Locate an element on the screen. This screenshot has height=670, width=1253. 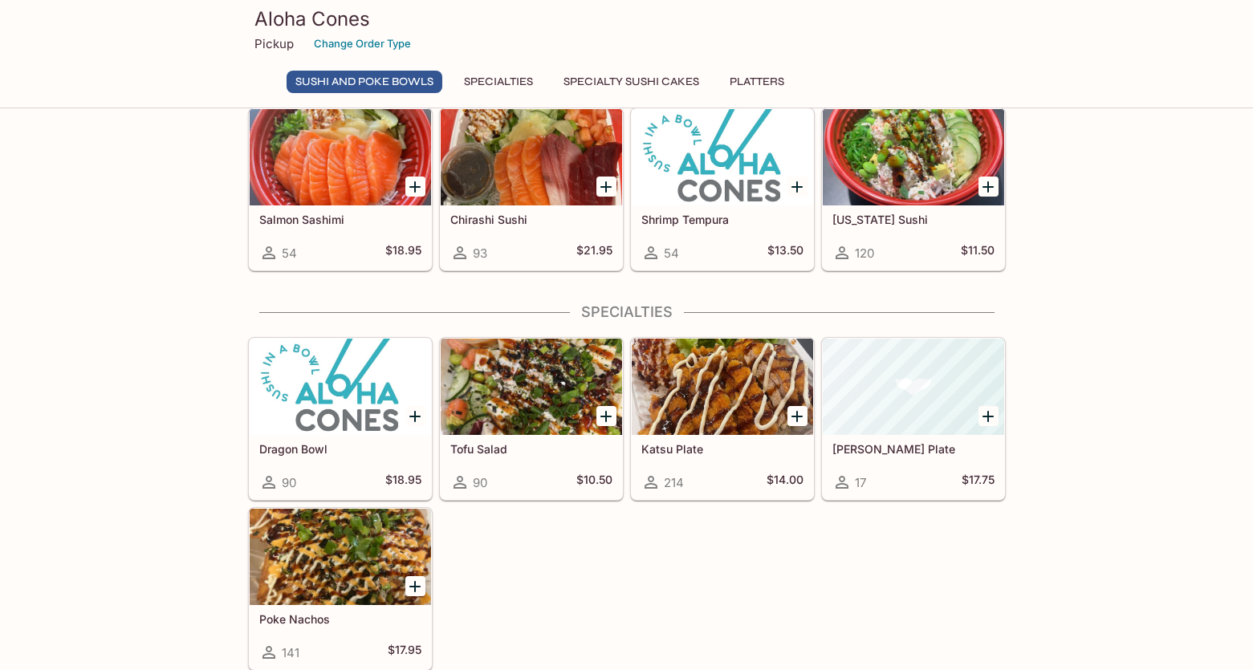
div: Tofu Salad is located at coordinates (532, 387).